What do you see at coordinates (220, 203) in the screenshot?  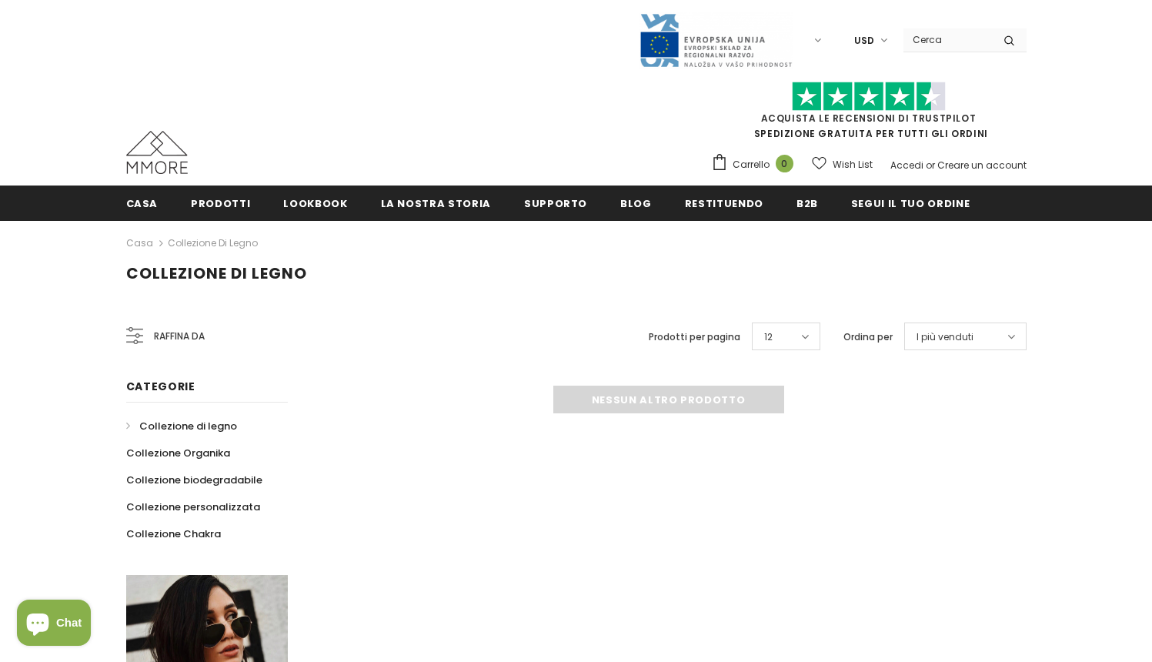 I see `span: Prodotti` at bounding box center [220, 203].